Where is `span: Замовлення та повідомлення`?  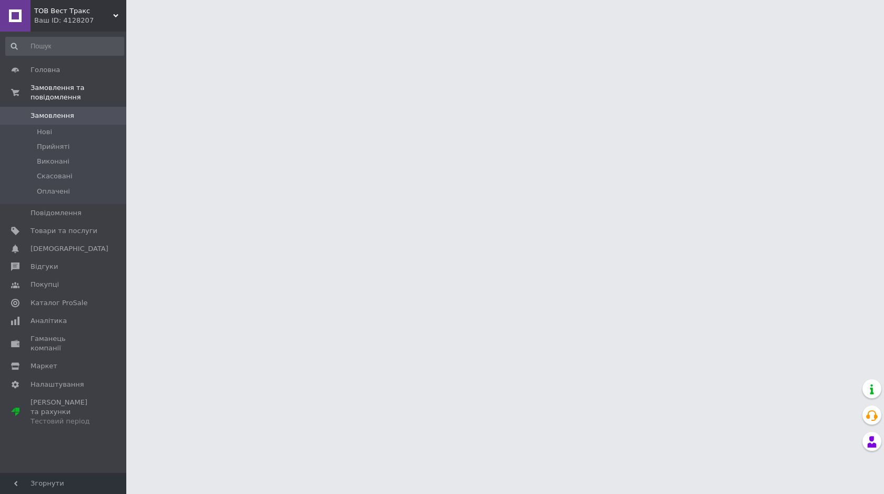 span: Замовлення та повідомлення is located at coordinates (78, 93).